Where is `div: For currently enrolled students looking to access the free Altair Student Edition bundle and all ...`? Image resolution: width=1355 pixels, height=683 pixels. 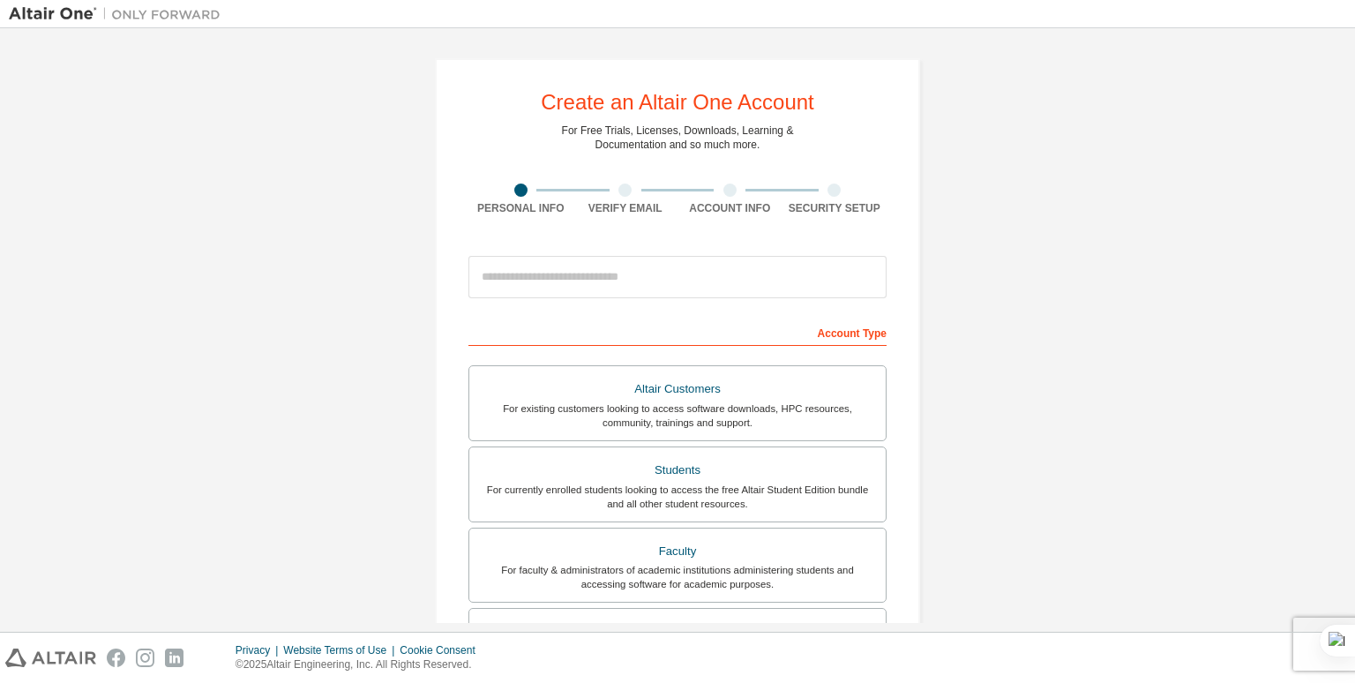 div: For currently enrolled students looking to access the free Altair Student Edition bundle and all ... is located at coordinates (678, 497).